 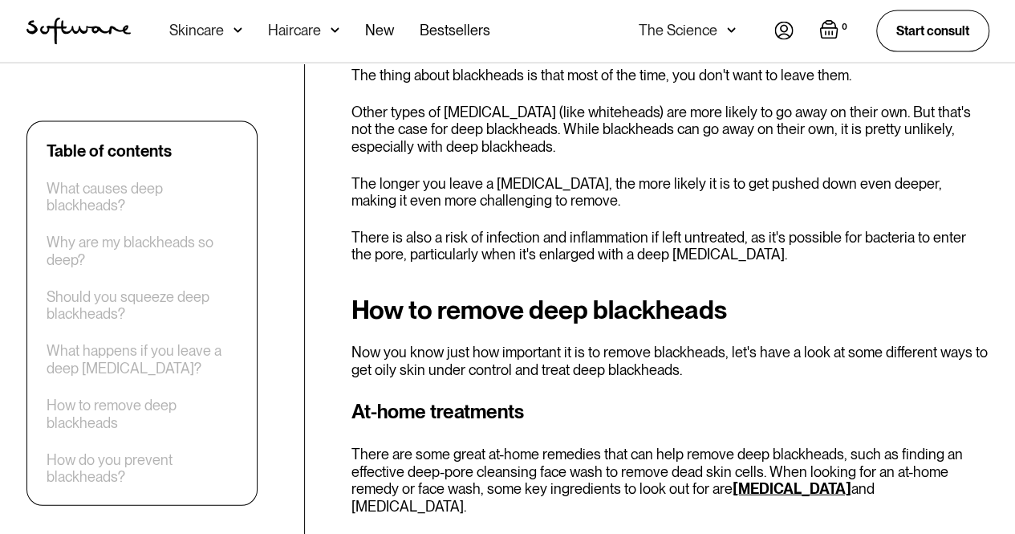 What do you see at coordinates (678, 30) in the screenshot?
I see `div: The Science` at bounding box center [678, 30].